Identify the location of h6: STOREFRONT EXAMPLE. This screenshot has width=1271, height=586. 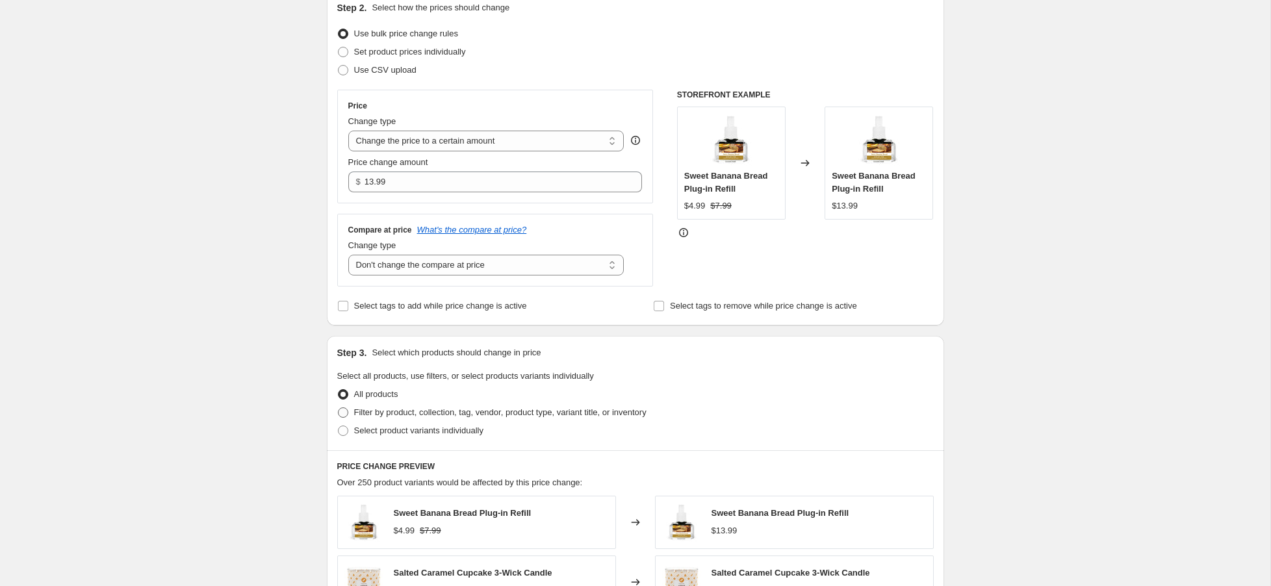
(805, 95).